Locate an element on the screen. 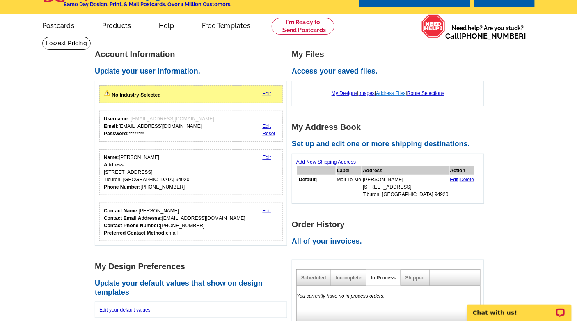 The height and width of the screenshot is (321, 577). h1: My Address Book is located at coordinates (390, 127).